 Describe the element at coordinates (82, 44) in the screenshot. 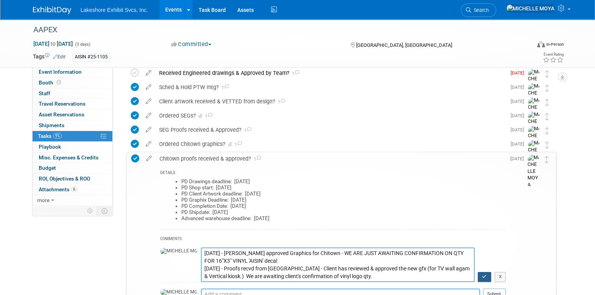

I see `span: (3 days)` at that location.